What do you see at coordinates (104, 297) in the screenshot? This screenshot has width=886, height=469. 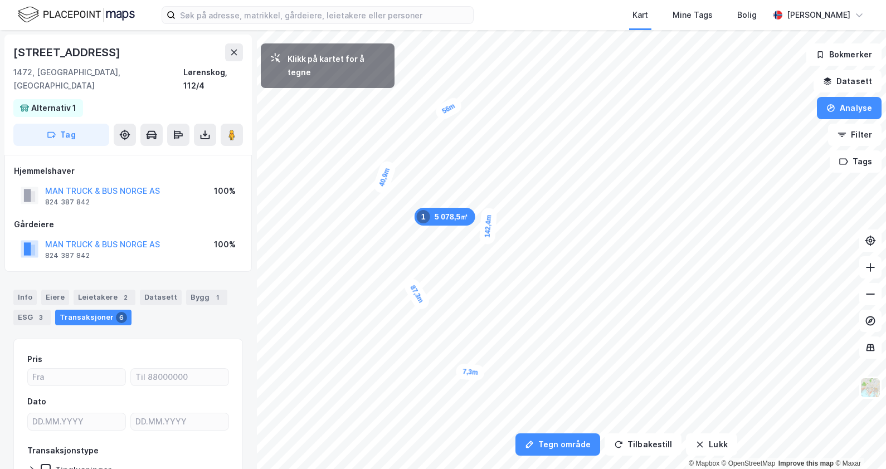 I see `div: Leietakere` at bounding box center [104, 297].